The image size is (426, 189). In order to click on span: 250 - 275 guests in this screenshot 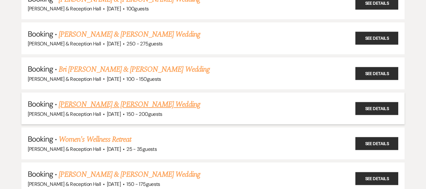, I will do `click(145, 44)`.